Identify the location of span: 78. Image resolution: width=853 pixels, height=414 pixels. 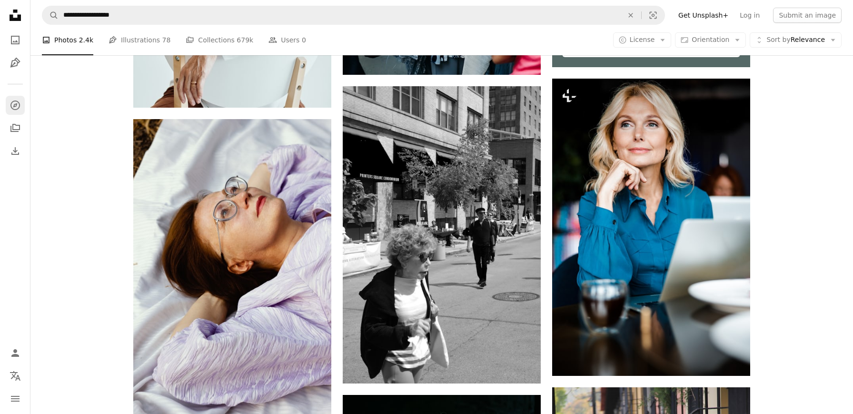
(167, 40).